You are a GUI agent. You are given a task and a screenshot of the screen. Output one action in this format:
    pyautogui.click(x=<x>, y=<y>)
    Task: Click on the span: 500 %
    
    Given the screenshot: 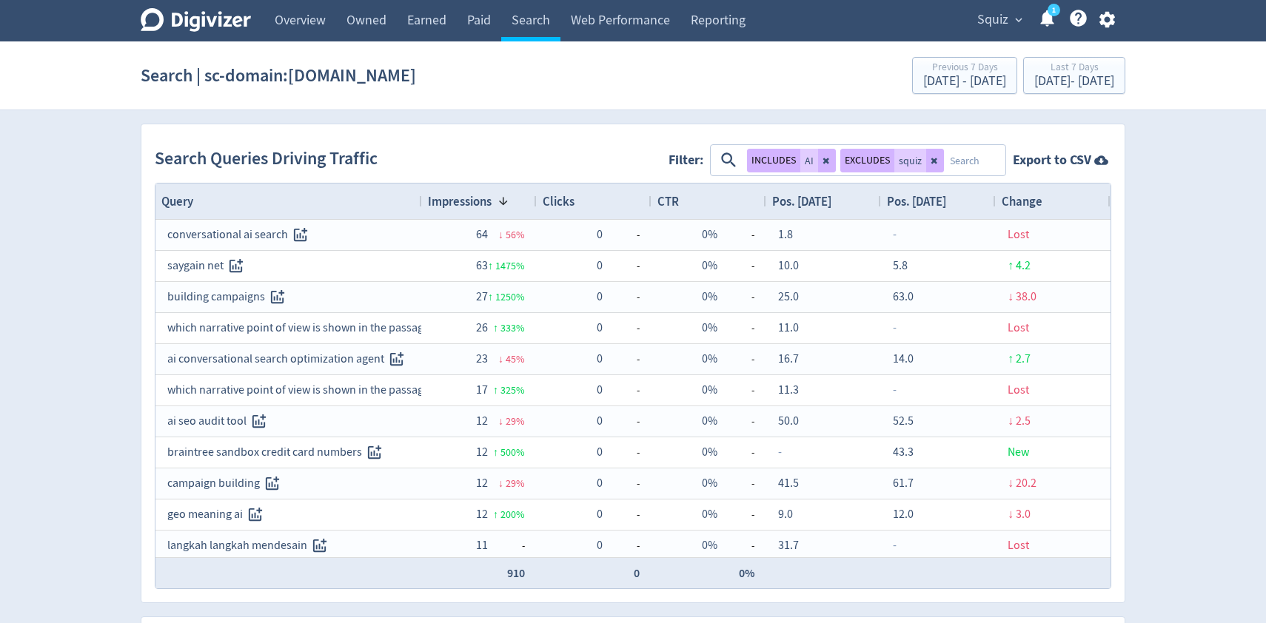 What is the action you would take?
    pyautogui.click(x=512, y=452)
    